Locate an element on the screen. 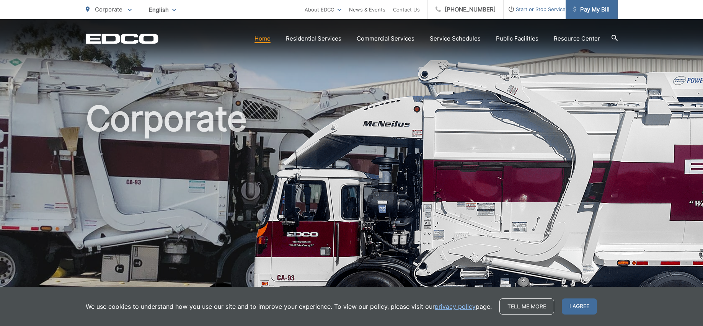  a: Contact Us is located at coordinates (407, 10).